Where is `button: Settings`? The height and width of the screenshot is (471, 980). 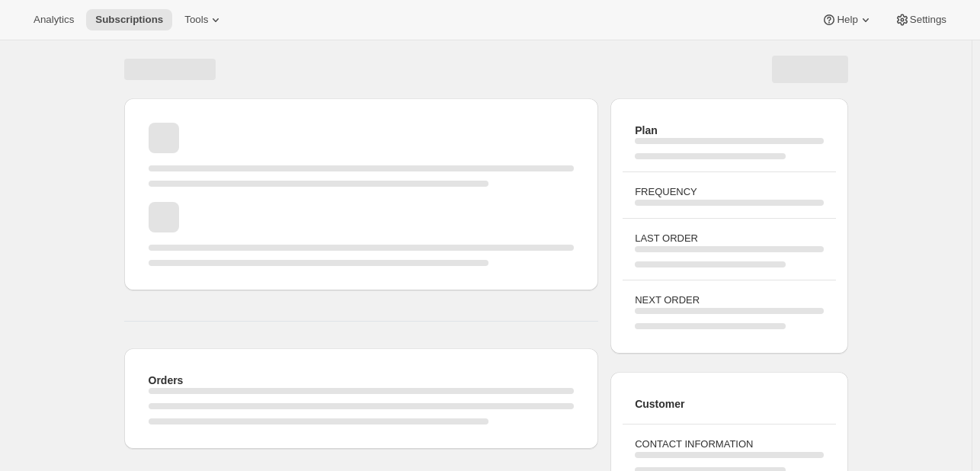
button: Settings is located at coordinates (920, 20).